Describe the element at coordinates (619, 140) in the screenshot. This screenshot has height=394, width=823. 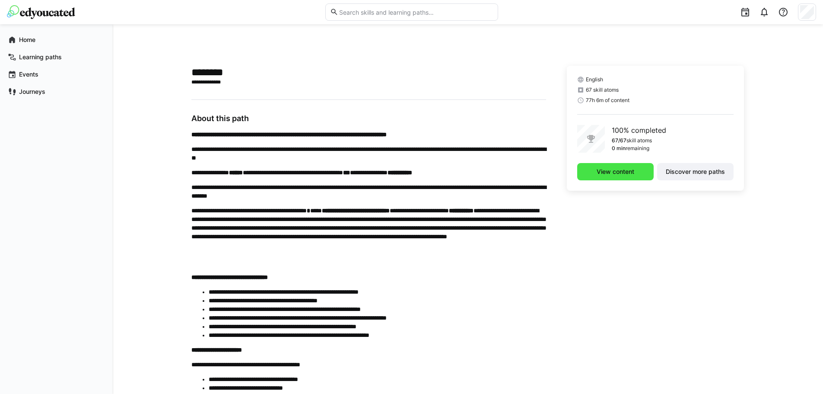
I see `p: 67/67` at that location.